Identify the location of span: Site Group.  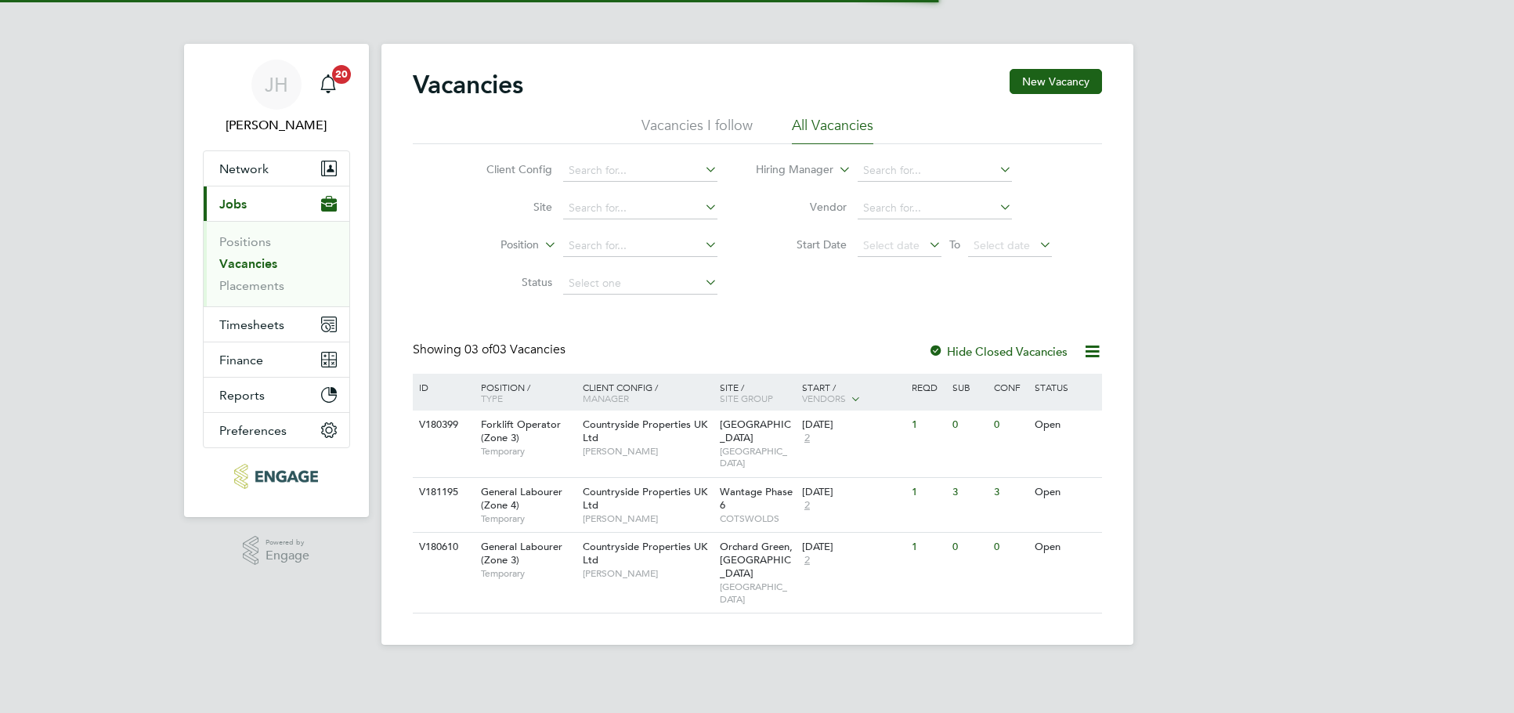
(746, 398).